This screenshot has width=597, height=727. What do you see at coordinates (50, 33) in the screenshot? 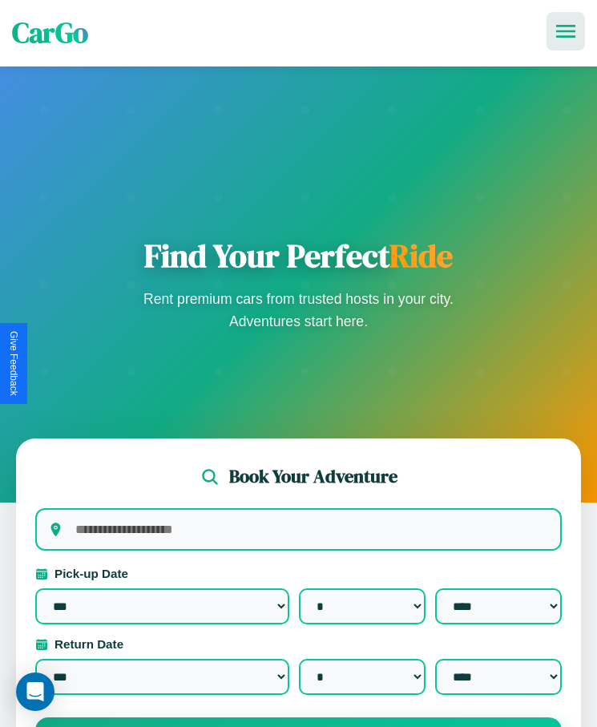
I see `span: CarGo` at bounding box center [50, 33].